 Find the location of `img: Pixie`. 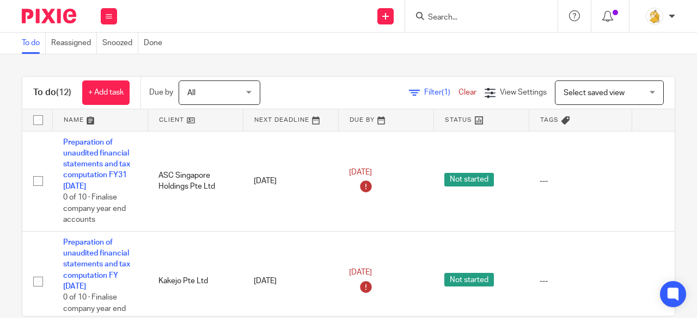

img: Pixie is located at coordinates (49, 16).